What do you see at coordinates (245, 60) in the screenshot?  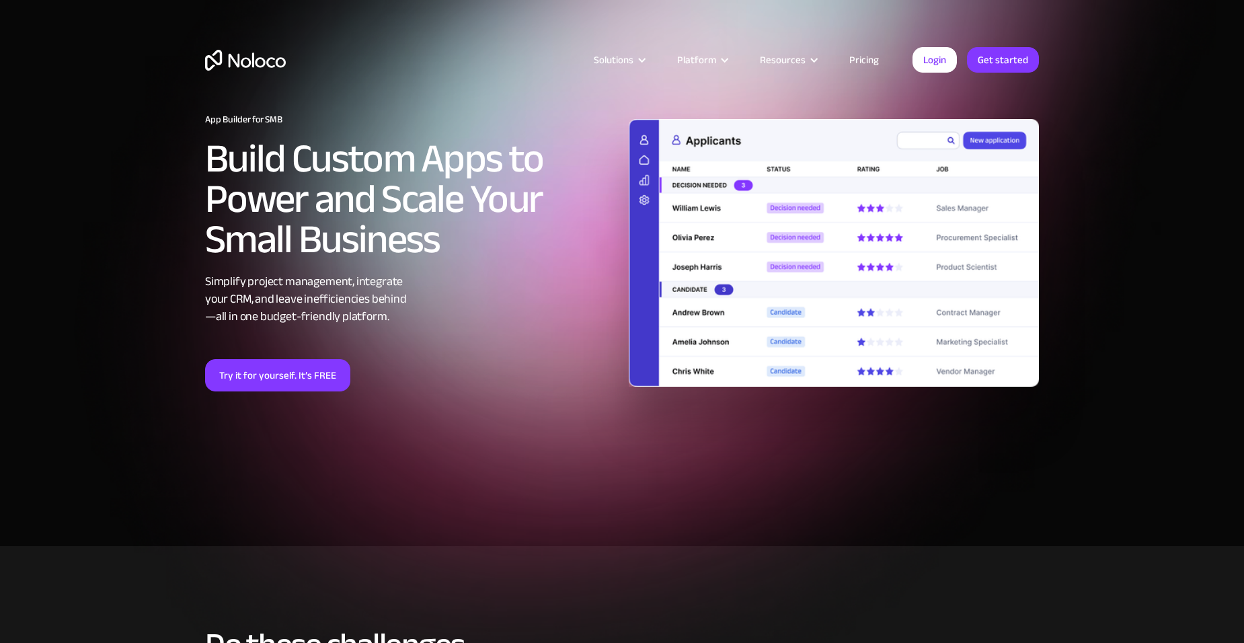 I see `a: home` at bounding box center [245, 60].